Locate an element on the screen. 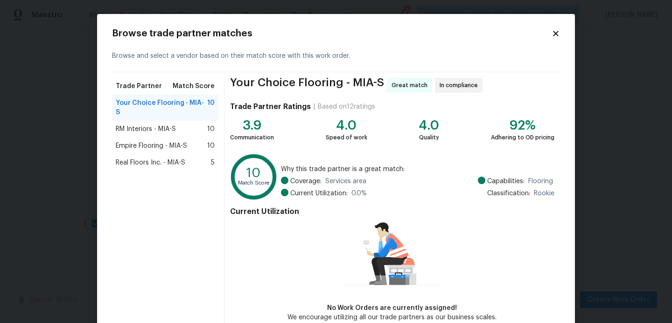 The width and height of the screenshot is (672, 323). div: No Work Orders are currently assigned! is located at coordinates (392, 308).